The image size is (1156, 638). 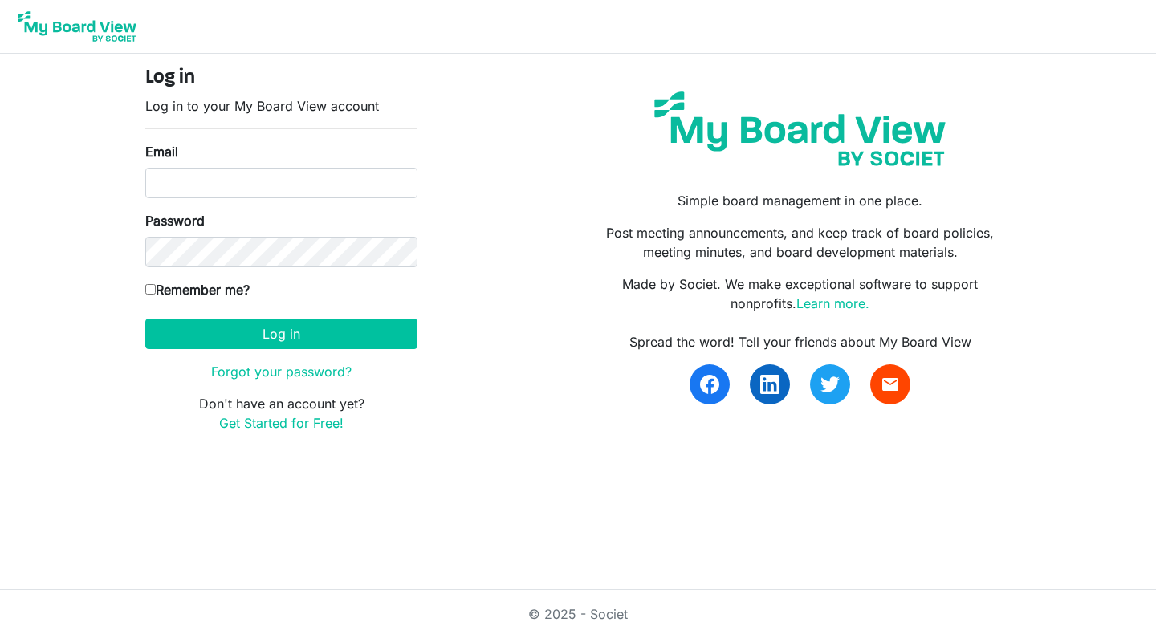 I want to click on a: Get Started for Free!, so click(x=281, y=423).